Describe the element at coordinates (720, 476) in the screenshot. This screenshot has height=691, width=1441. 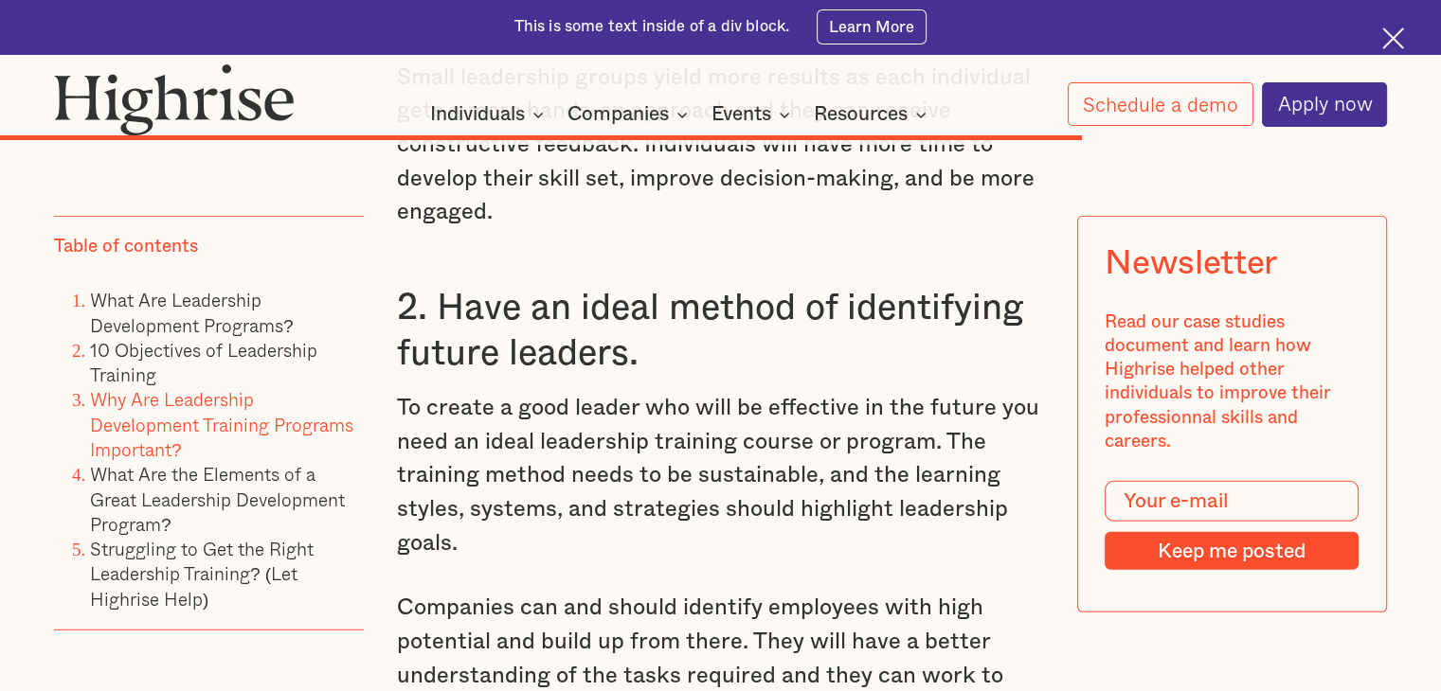
I see `p: To create a good leader who will be effective in the future you need an ideal leadership training...` at that location.